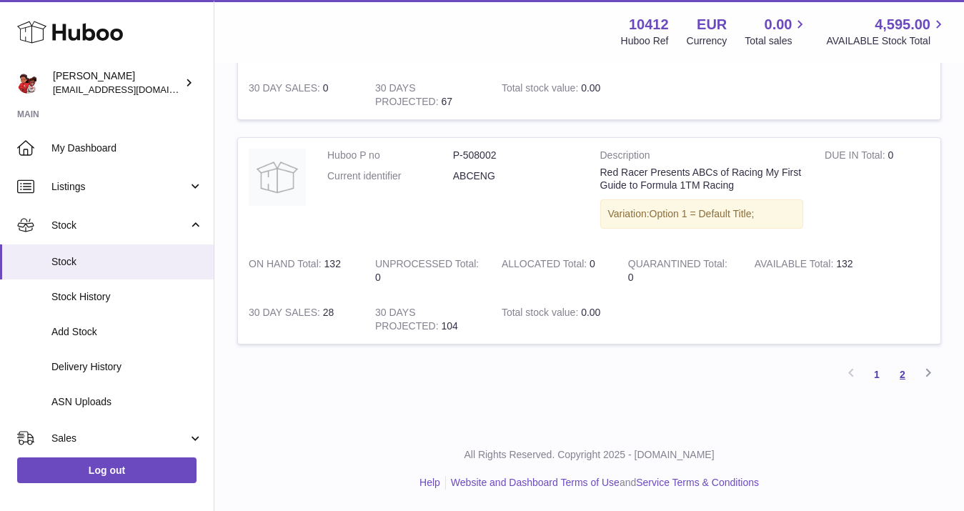 This screenshot has width=964, height=511. What do you see at coordinates (119, 438) in the screenshot?
I see `span: Sales` at bounding box center [119, 438].